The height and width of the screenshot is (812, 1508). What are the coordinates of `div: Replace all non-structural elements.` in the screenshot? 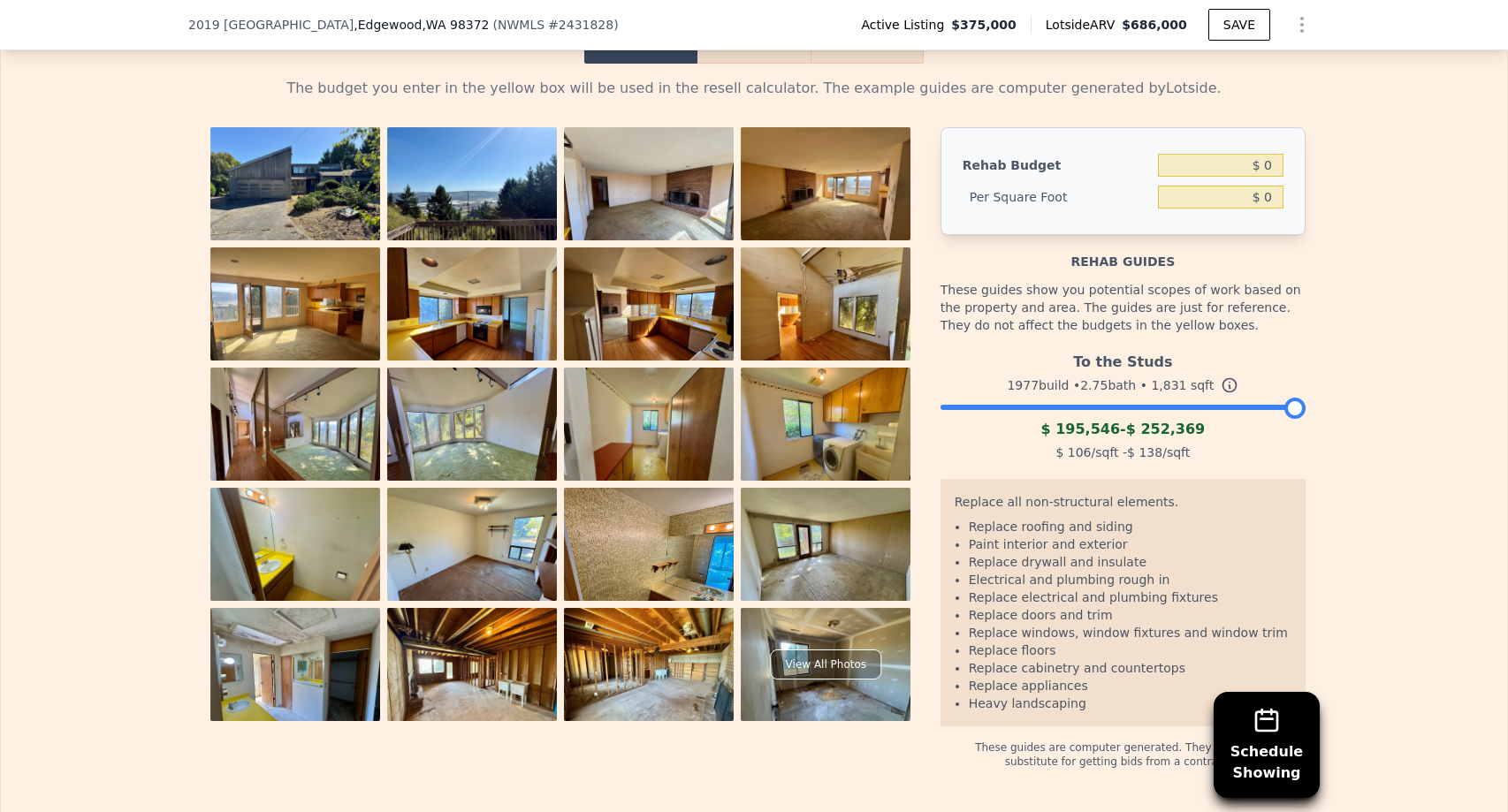 It's located at (1122, 506).